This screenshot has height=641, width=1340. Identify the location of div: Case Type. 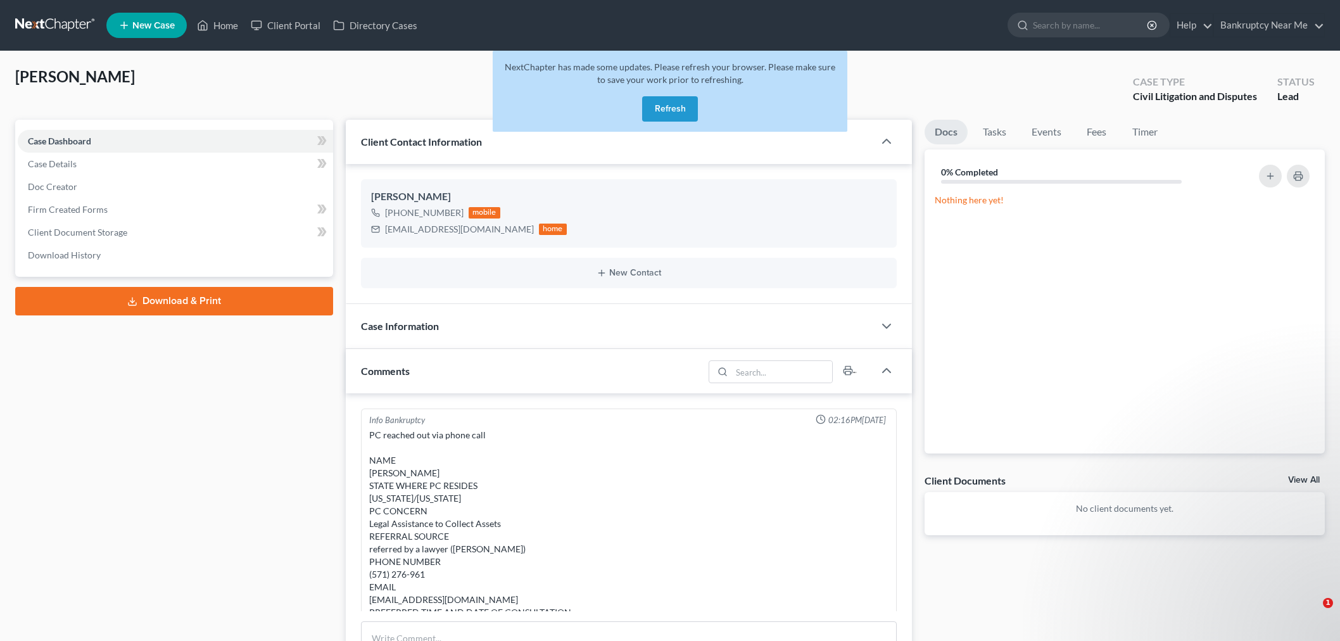
(1195, 82).